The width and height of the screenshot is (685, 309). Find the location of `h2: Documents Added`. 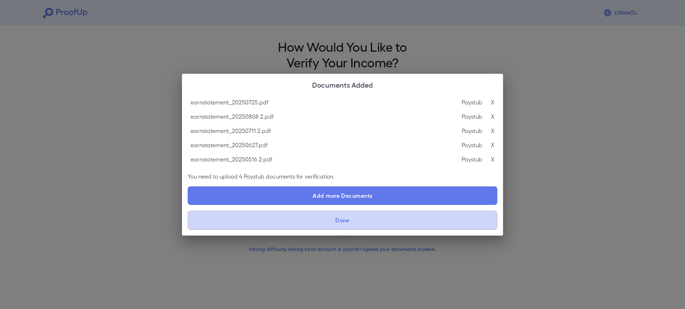

h2: Documents Added is located at coordinates (343, 85).